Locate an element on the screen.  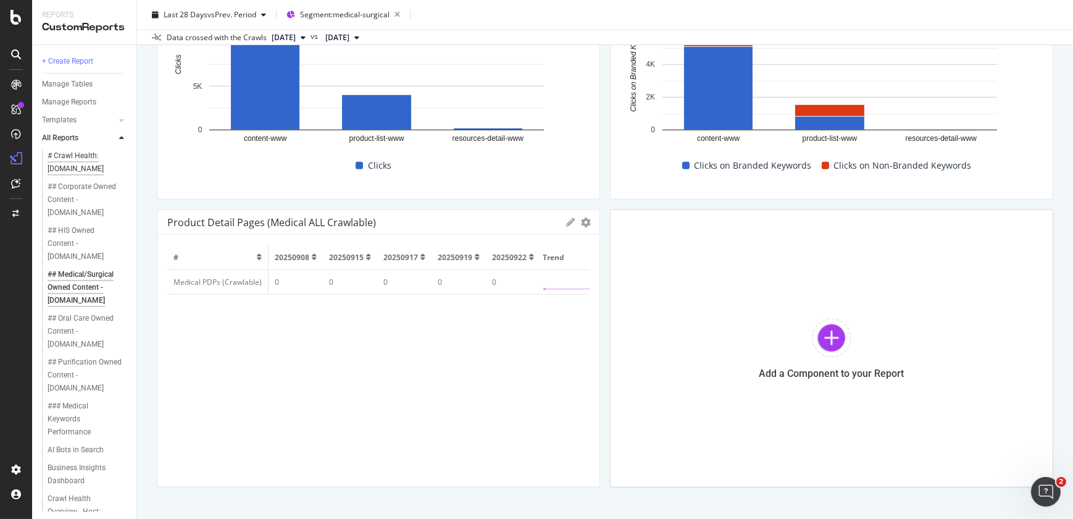
div: ### Medical Keywords Performance is located at coordinates (84, 419).